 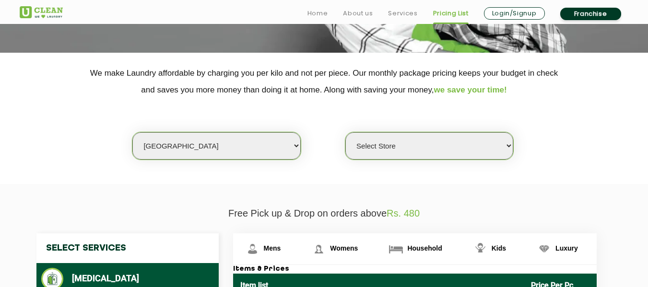 I want to click on img: Kids, so click(x=480, y=249).